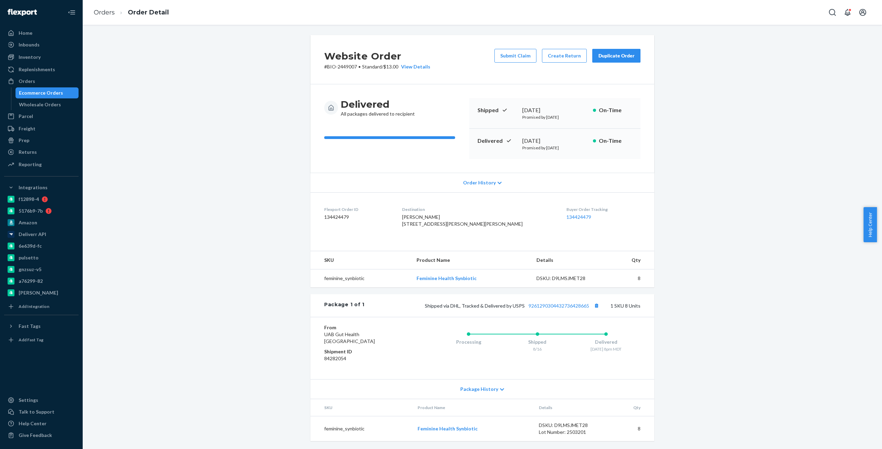 The image size is (882, 449). What do you see at coordinates (847, 12) in the screenshot?
I see `button: Open notifications` at bounding box center [847, 12].